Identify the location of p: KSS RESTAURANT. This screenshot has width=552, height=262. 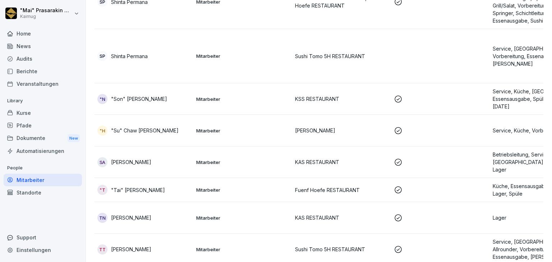
(341, 99).